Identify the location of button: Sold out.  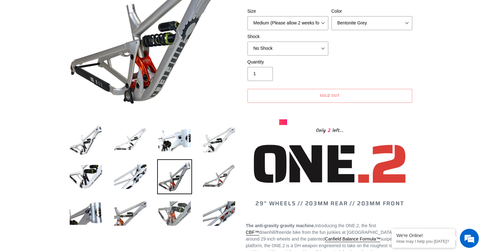
(330, 96).